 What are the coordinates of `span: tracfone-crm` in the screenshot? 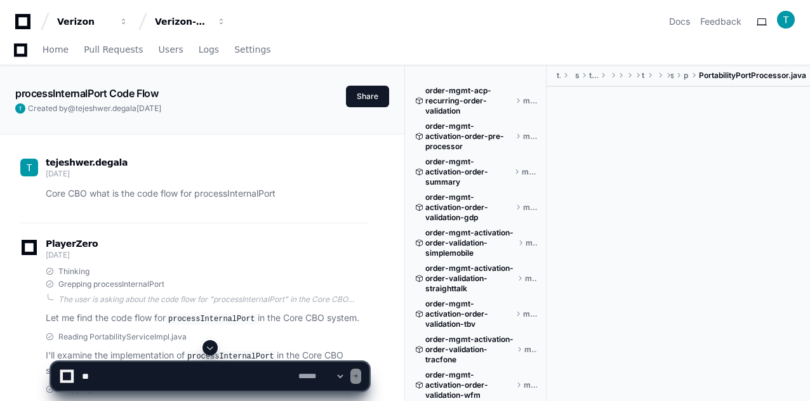 It's located at (593, 76).